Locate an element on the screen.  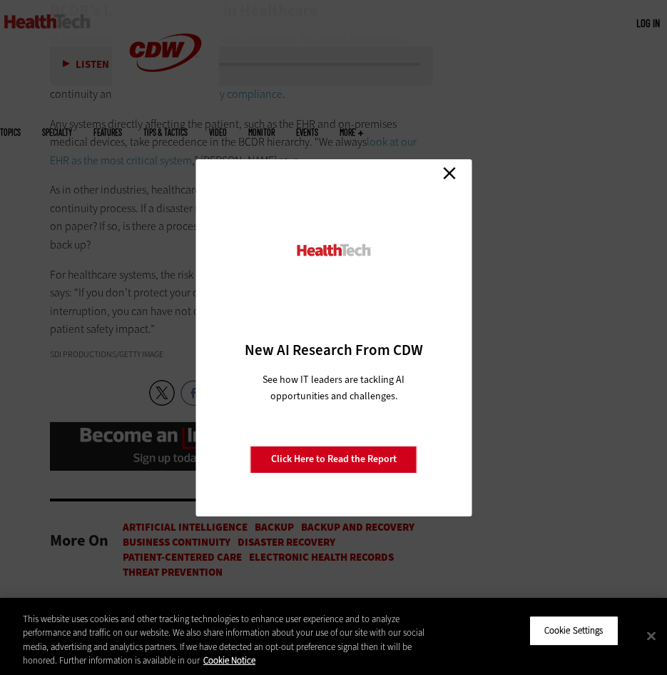
a: Click Here to Read the Report is located at coordinates (334, 459).